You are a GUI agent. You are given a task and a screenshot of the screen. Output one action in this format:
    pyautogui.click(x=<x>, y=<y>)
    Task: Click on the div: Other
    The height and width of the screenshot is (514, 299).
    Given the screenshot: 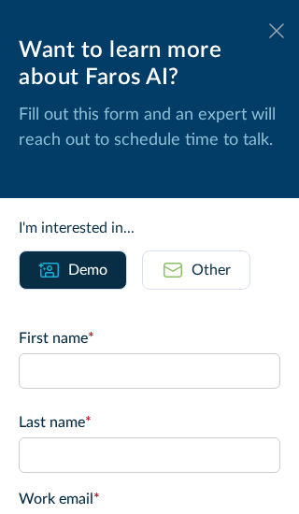 What is the action you would take?
    pyautogui.click(x=211, y=270)
    